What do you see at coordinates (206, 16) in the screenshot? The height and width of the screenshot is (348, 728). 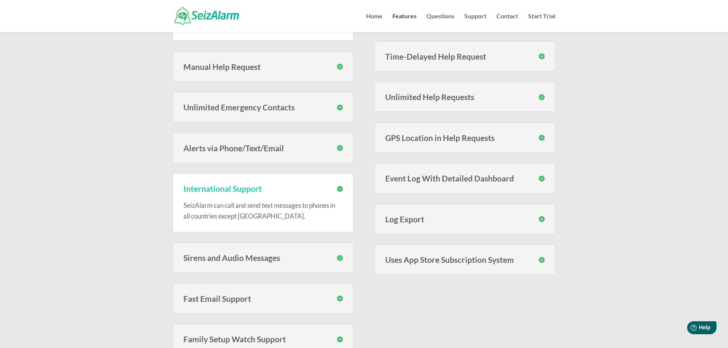 I see `img: SeizAlarm` at bounding box center [206, 16].